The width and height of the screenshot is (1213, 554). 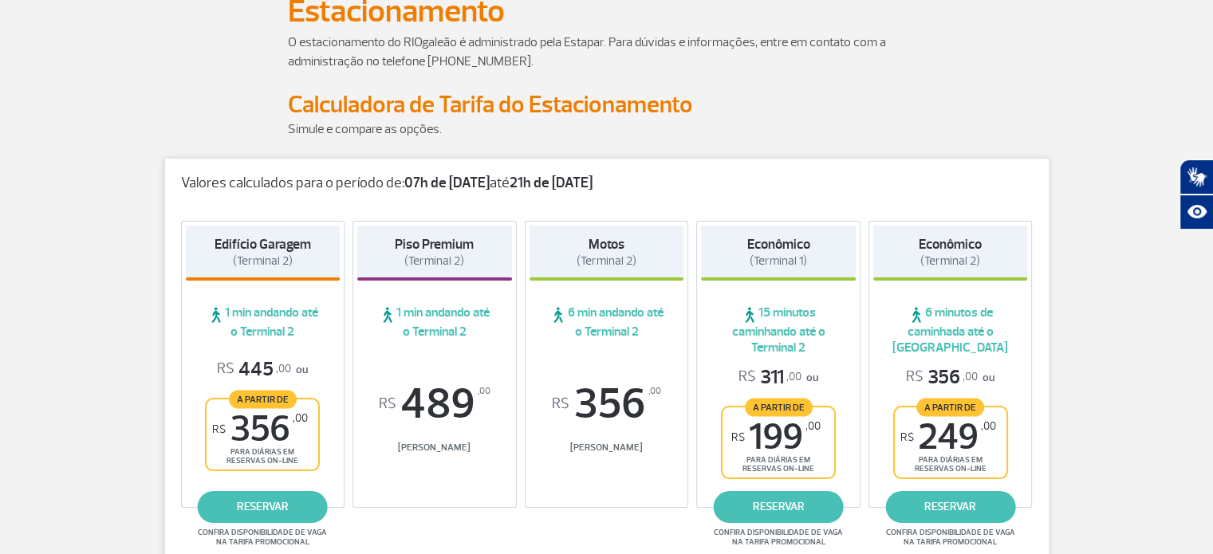 What do you see at coordinates (607, 52) in the screenshot?
I see `p: O estacionamento do RIOgaleão é administrado pela Estapar. Para dúvidas e informações, entre em c...` at bounding box center [607, 52].